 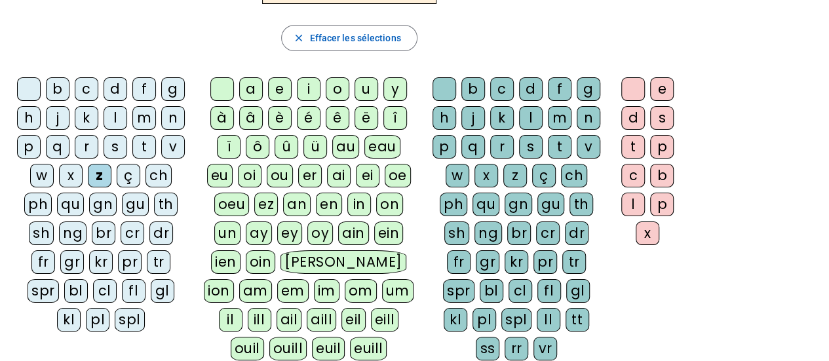 I want to click on div: î, so click(x=395, y=118).